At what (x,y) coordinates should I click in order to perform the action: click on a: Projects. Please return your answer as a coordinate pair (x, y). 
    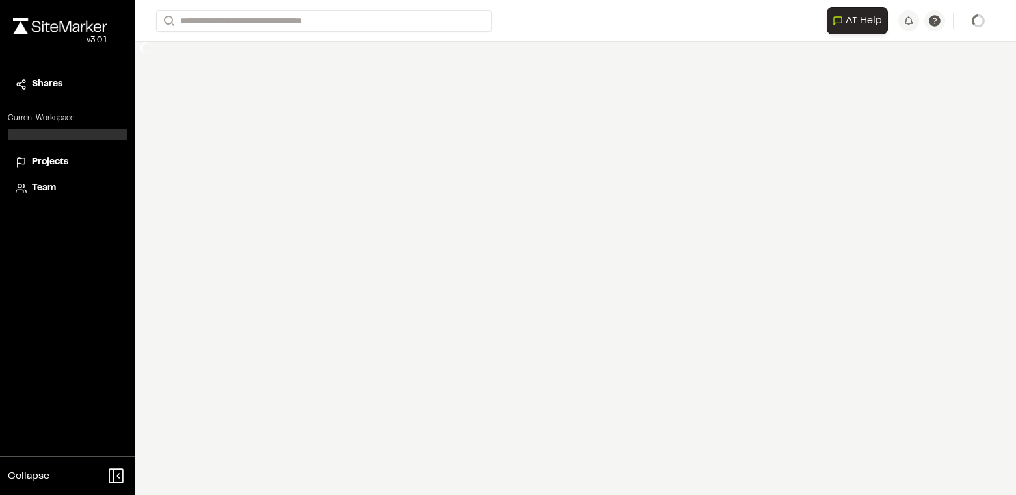
    Looking at the image, I should click on (68, 163).